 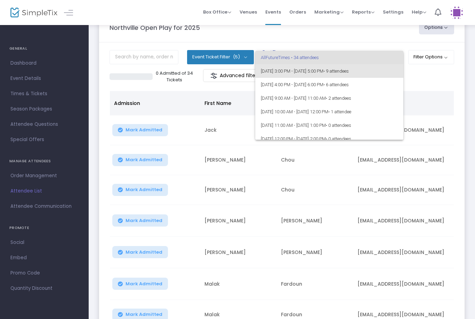 I want to click on span: • 2 attendees, so click(x=338, y=98).